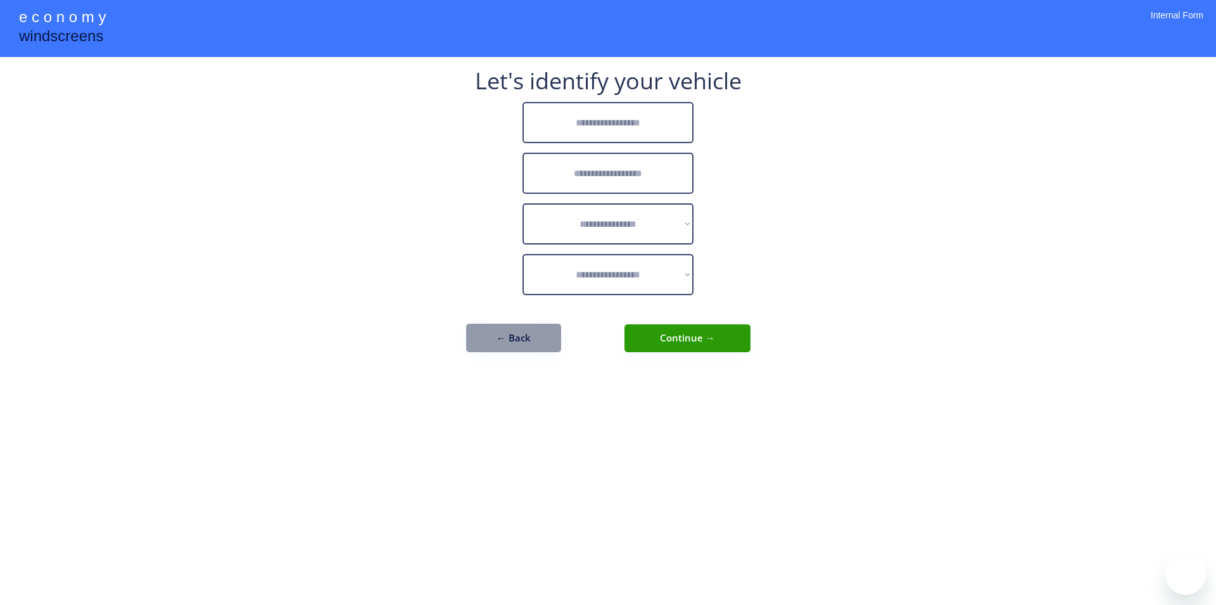 This screenshot has height=605, width=1216. What do you see at coordinates (608, 81) in the screenshot?
I see `div: Let's identify your vehicle` at bounding box center [608, 81].